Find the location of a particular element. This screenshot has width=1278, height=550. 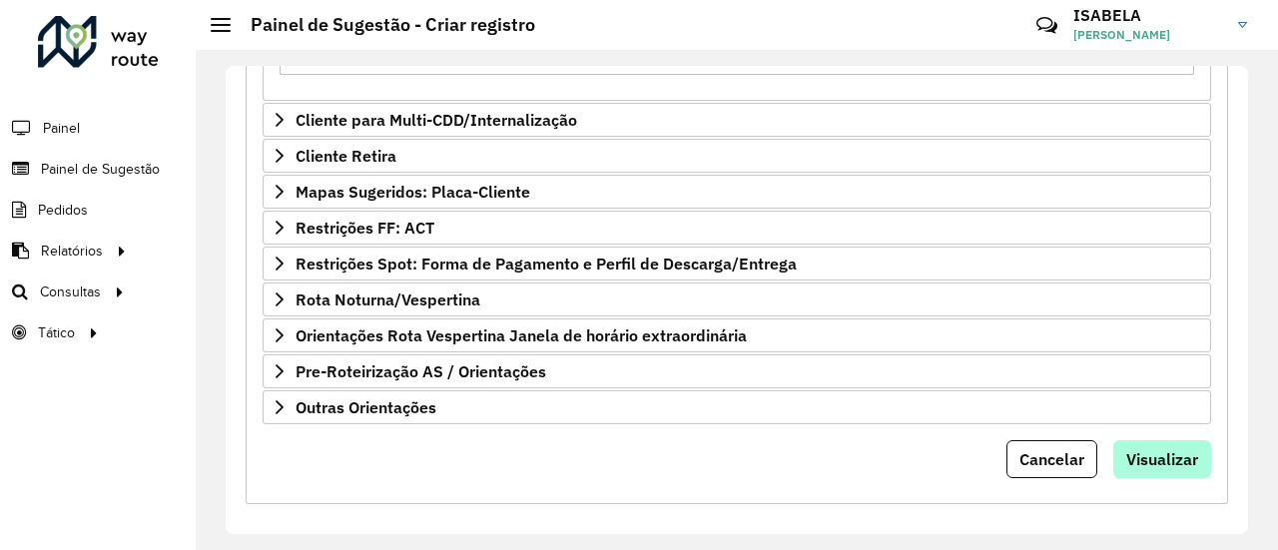

a: Contato Rápido is located at coordinates (1046, 25).